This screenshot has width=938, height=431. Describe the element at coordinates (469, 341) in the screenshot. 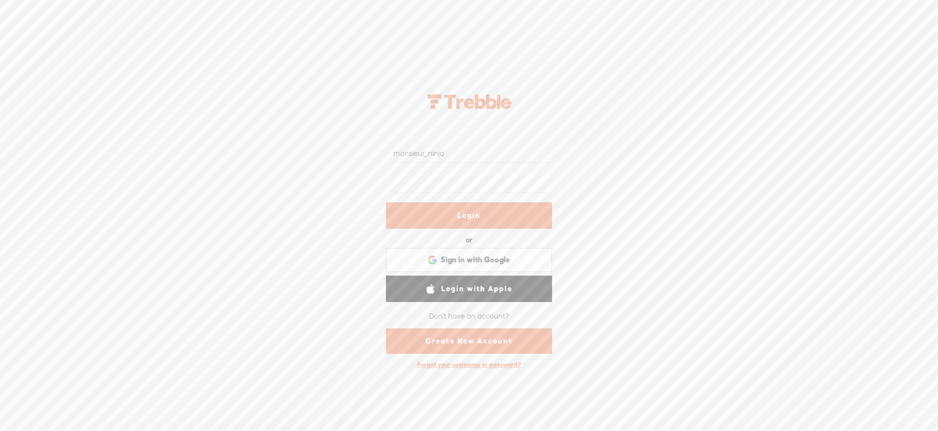

I see `a: Create New Account` at that location.